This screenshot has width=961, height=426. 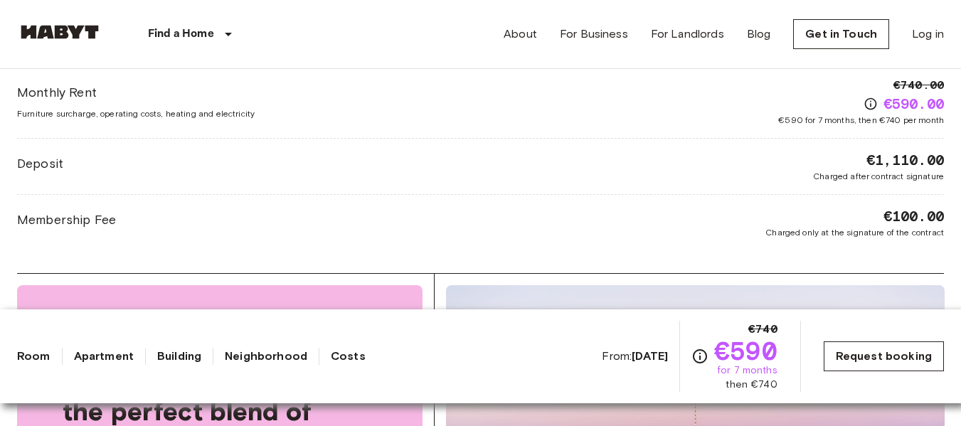 I want to click on a: Apartment, so click(x=104, y=356).